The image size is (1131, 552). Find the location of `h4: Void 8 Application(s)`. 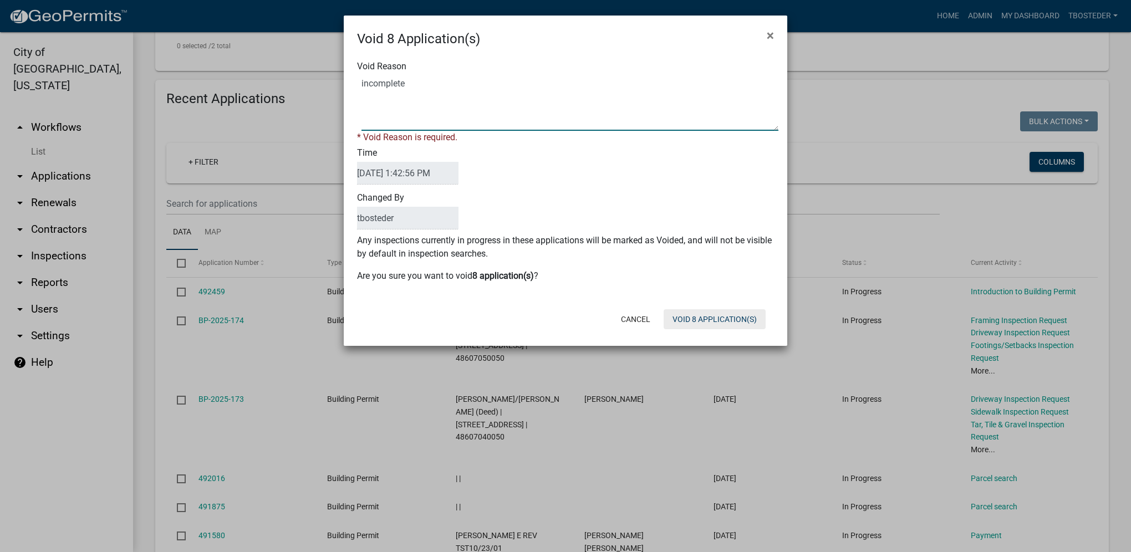

h4: Void 8 Application(s) is located at coordinates (419, 39).